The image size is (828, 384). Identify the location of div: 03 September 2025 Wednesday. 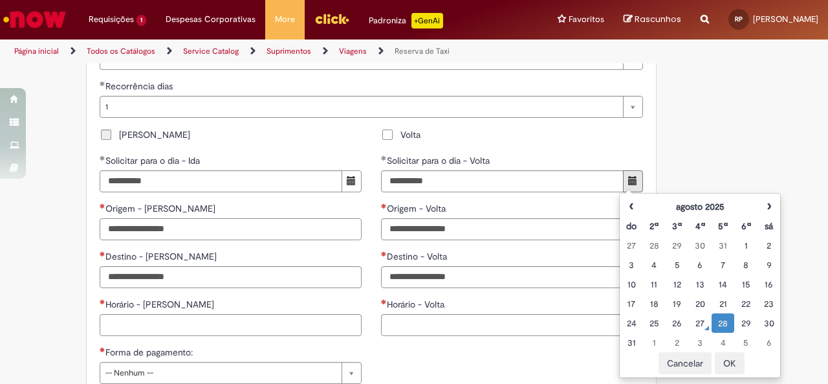
(700, 342).